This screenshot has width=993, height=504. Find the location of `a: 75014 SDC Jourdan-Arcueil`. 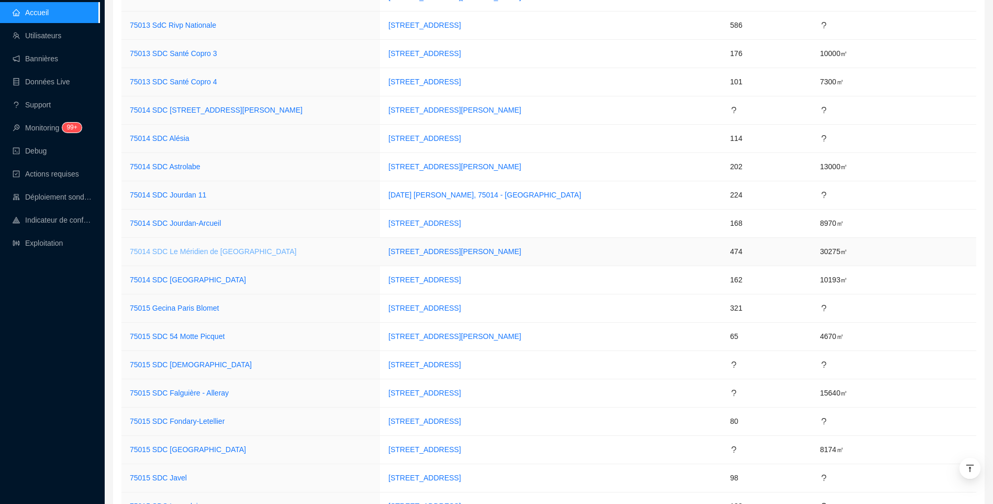

a: 75014 SDC Jourdan-Arcueil is located at coordinates (175, 223).